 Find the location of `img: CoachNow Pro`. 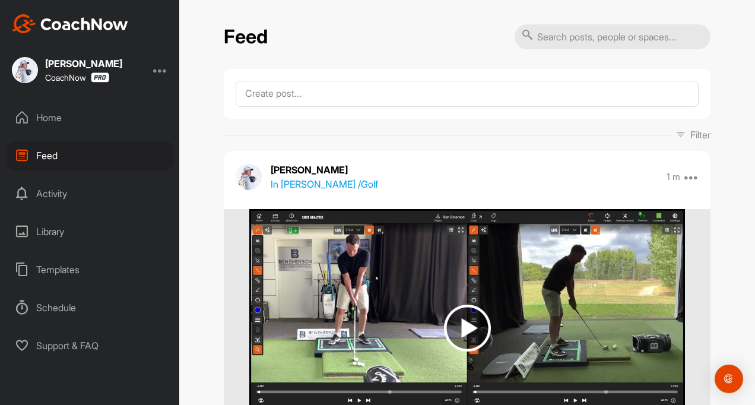

img: CoachNow Pro is located at coordinates (100, 77).